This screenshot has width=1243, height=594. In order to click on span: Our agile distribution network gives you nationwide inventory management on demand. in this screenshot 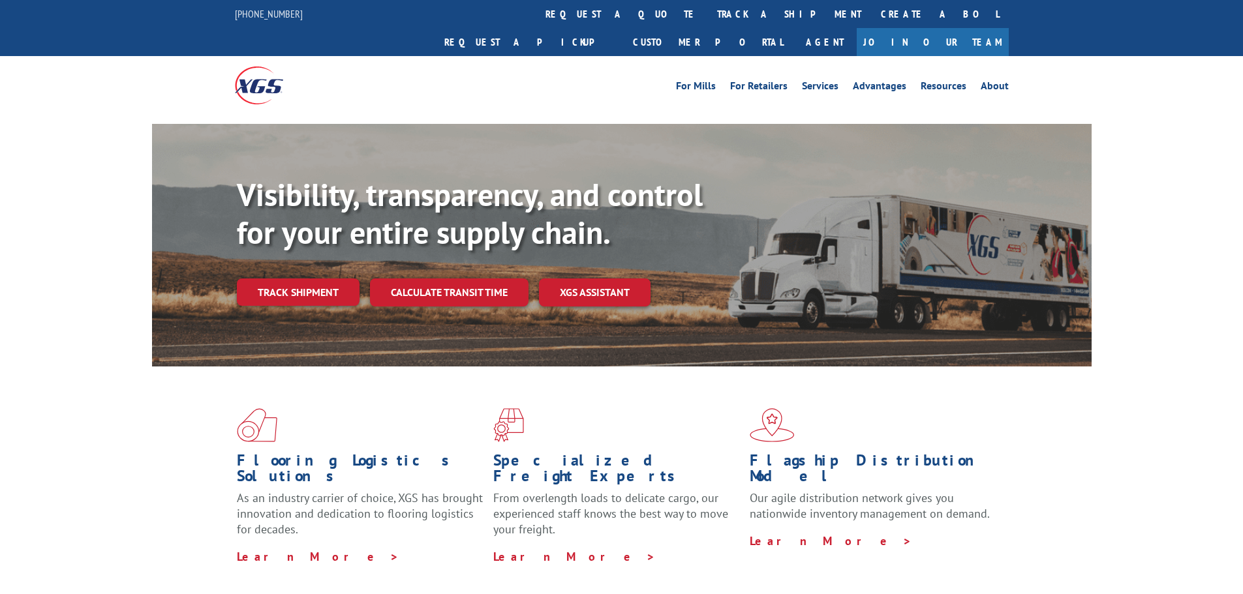, I will do `click(870, 506)`.